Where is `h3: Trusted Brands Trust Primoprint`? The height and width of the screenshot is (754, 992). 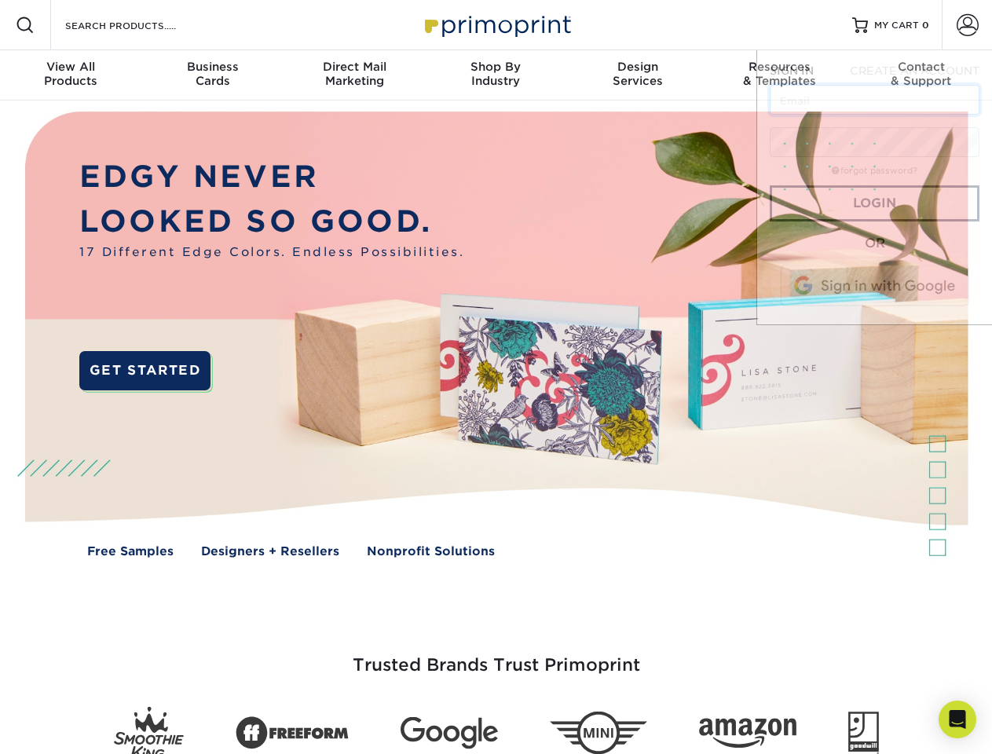 h3: Trusted Brands Trust Primoprint is located at coordinates (496, 656).